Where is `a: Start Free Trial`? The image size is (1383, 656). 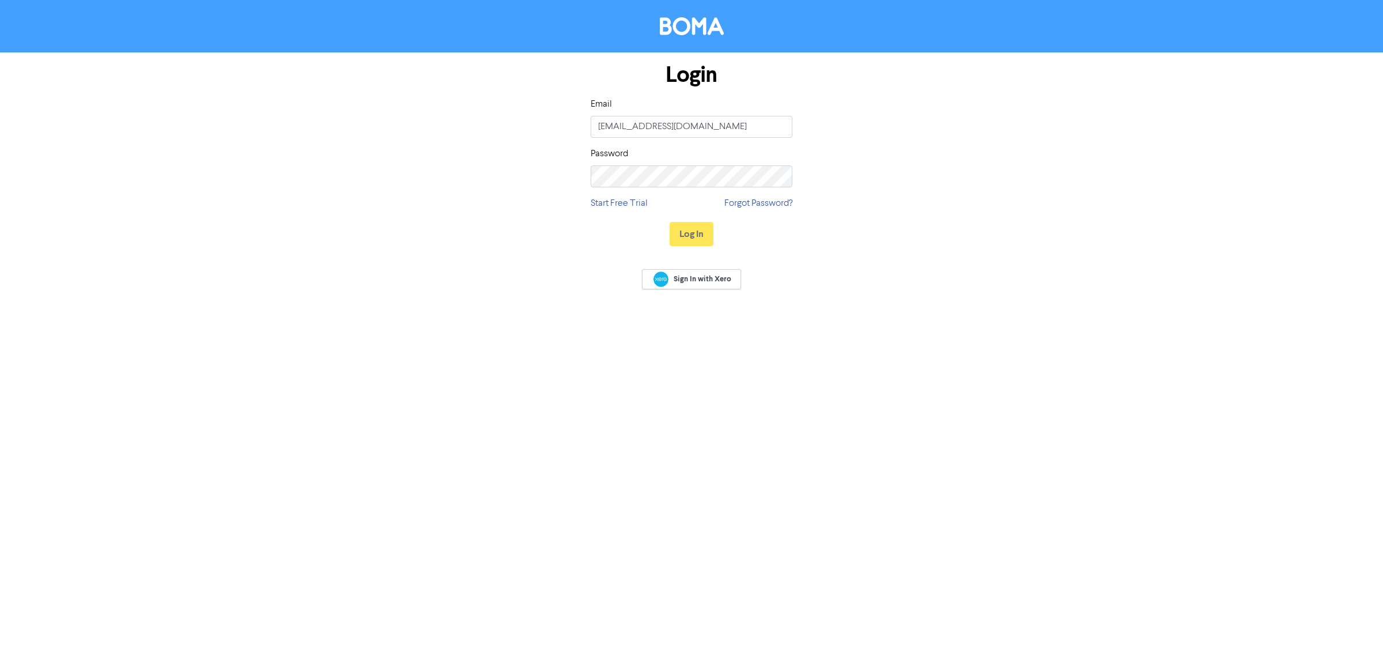
a: Start Free Trial is located at coordinates (619, 203).